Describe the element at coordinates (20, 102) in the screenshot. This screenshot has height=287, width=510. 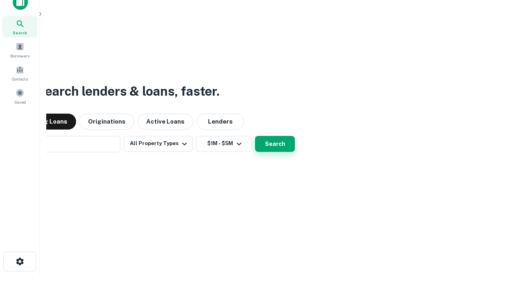
I see `span: Saved` at that location.